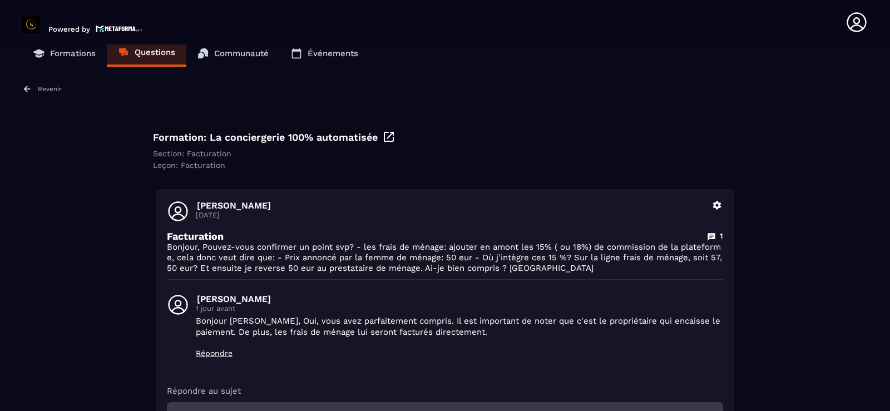  I want to click on img: logo, so click(119, 28).